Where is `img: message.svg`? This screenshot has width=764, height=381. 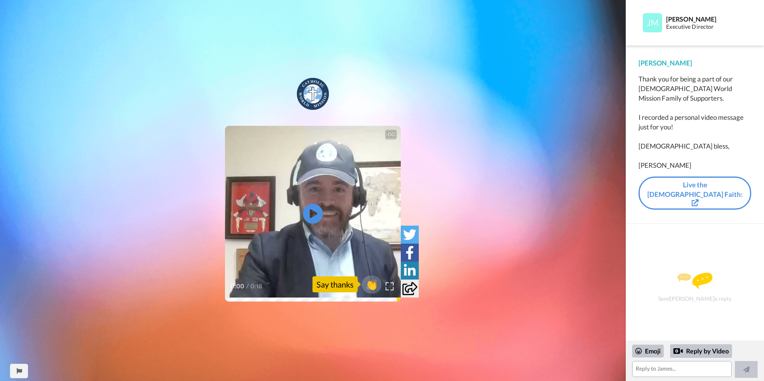
img: message.svg is located at coordinates (695, 281).